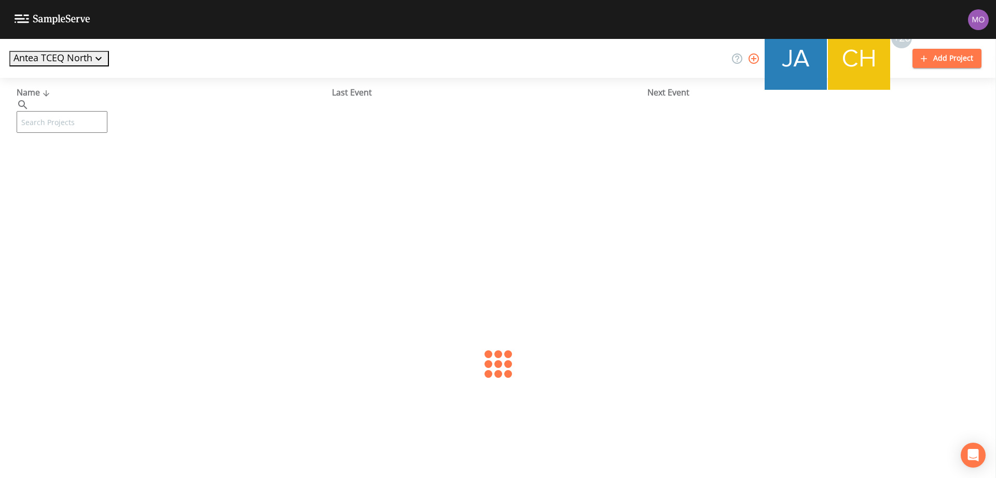 The width and height of the screenshot is (996, 478). What do you see at coordinates (62, 122) in the screenshot?
I see `input: Search Projects` at bounding box center [62, 122].